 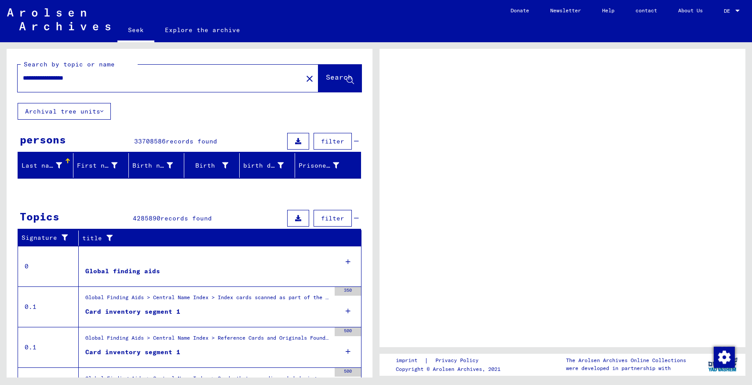 I want to click on font: persons, so click(x=43, y=139).